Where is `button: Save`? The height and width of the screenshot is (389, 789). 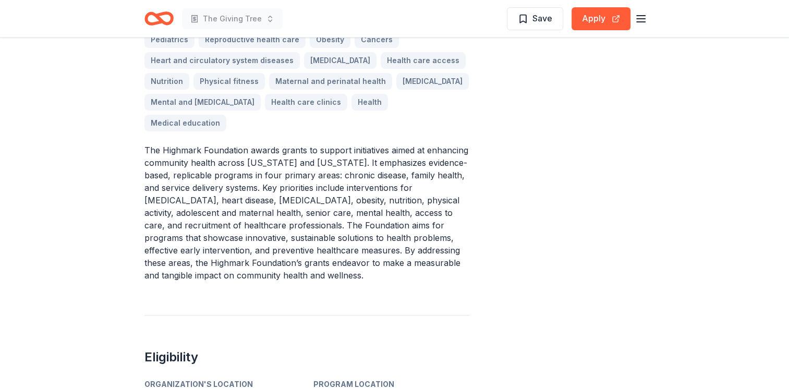
button: Save is located at coordinates (535, 19).